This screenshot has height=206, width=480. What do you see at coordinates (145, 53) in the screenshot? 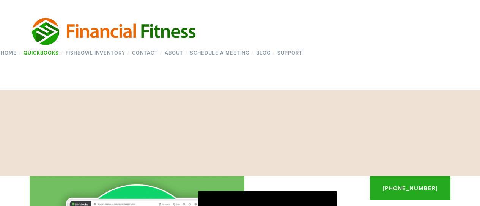
I see `a: Contact` at bounding box center [145, 53].